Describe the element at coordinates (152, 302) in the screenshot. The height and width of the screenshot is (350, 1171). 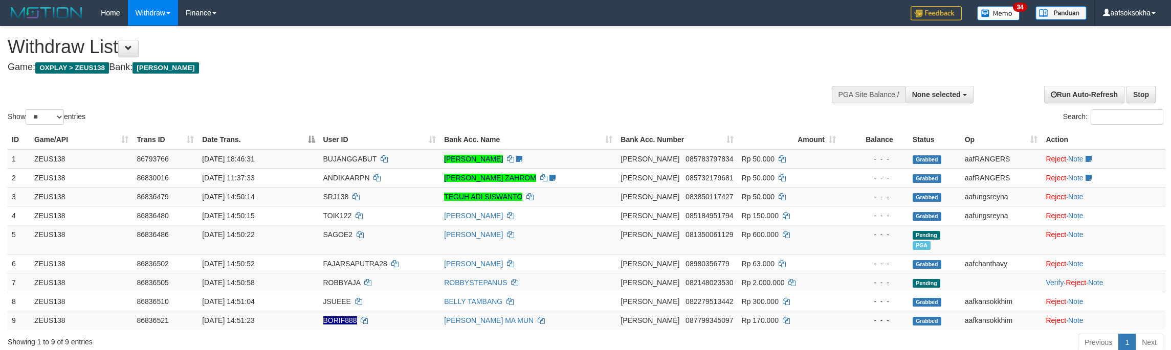
I see `span: 86836510` at that location.